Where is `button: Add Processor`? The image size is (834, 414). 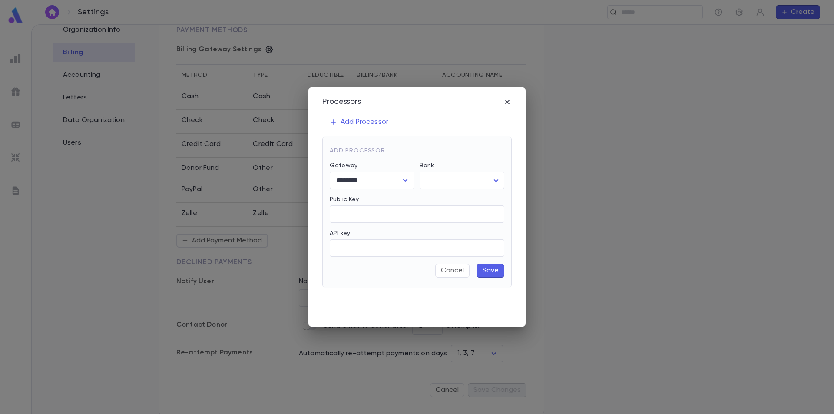 button: Add Processor is located at coordinates (359, 122).